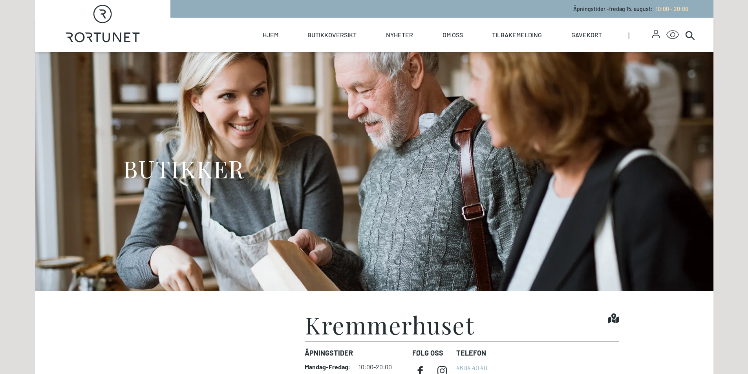  What do you see at coordinates (332, 35) in the screenshot?
I see `a: Butikkoversikt` at bounding box center [332, 35].